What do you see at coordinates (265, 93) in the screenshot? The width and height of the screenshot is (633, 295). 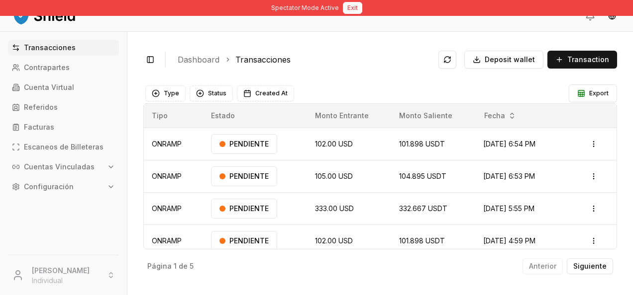 I see `button: Created At` at bounding box center [265, 93].